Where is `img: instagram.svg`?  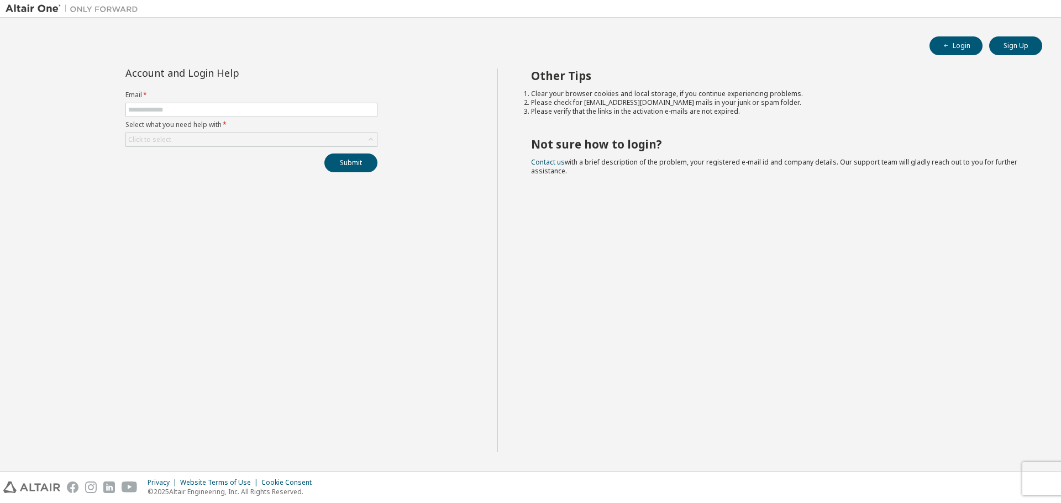
img: instagram.svg is located at coordinates (91, 487).